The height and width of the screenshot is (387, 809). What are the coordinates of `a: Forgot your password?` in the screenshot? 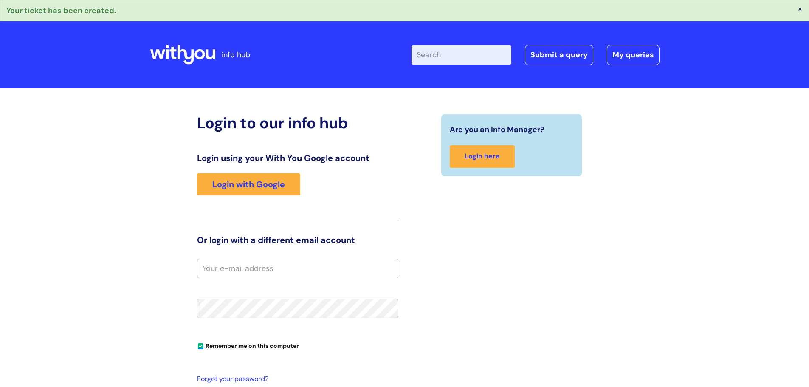 It's located at (296, 379).